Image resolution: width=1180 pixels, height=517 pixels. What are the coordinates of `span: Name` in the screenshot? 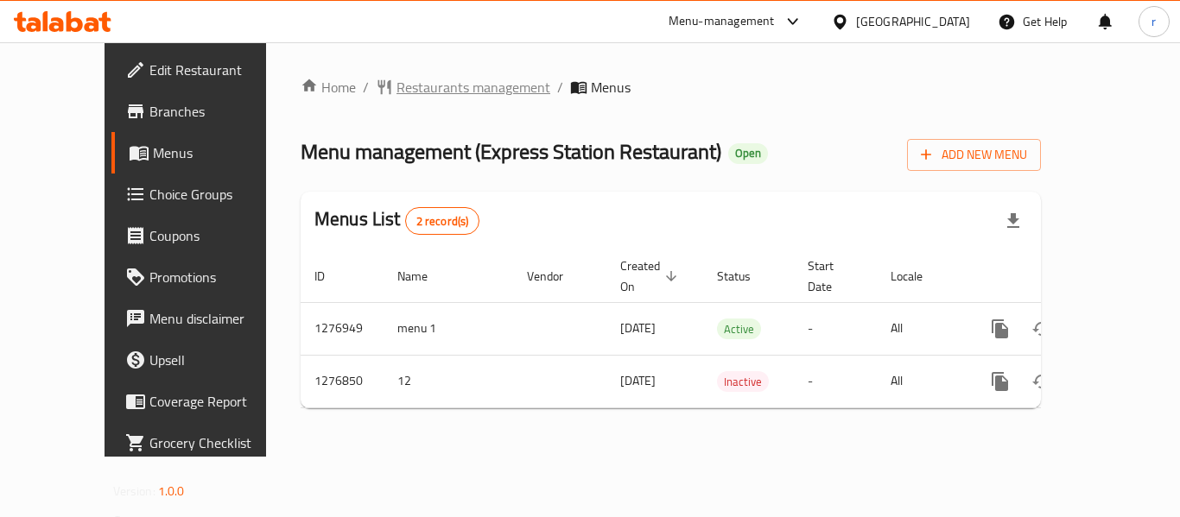 It's located at (423, 276).